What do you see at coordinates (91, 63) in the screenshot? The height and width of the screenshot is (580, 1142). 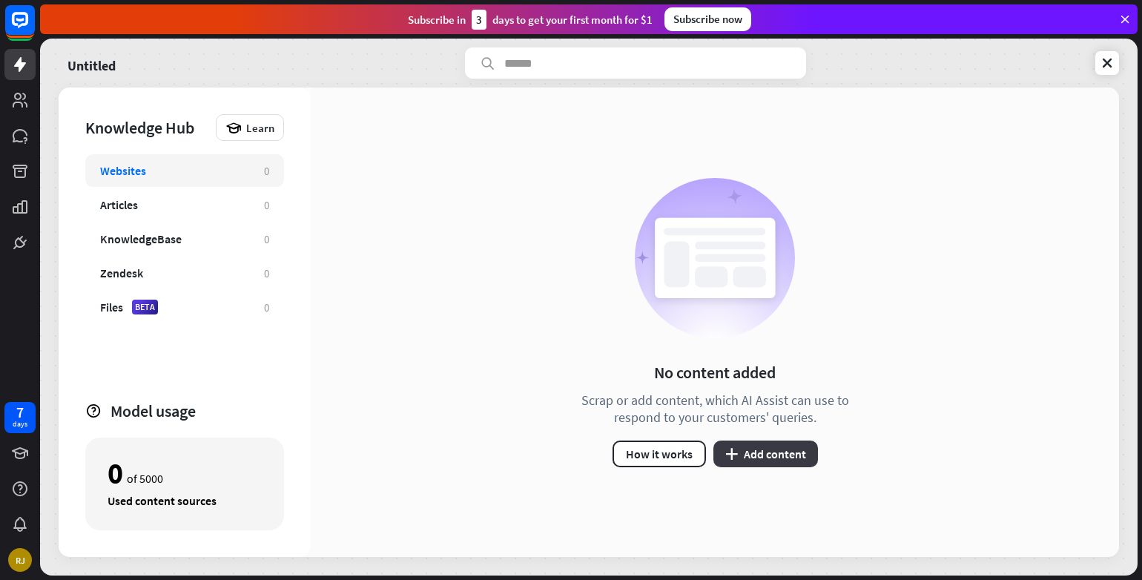 I see `a: Untitled` at bounding box center [91, 63].